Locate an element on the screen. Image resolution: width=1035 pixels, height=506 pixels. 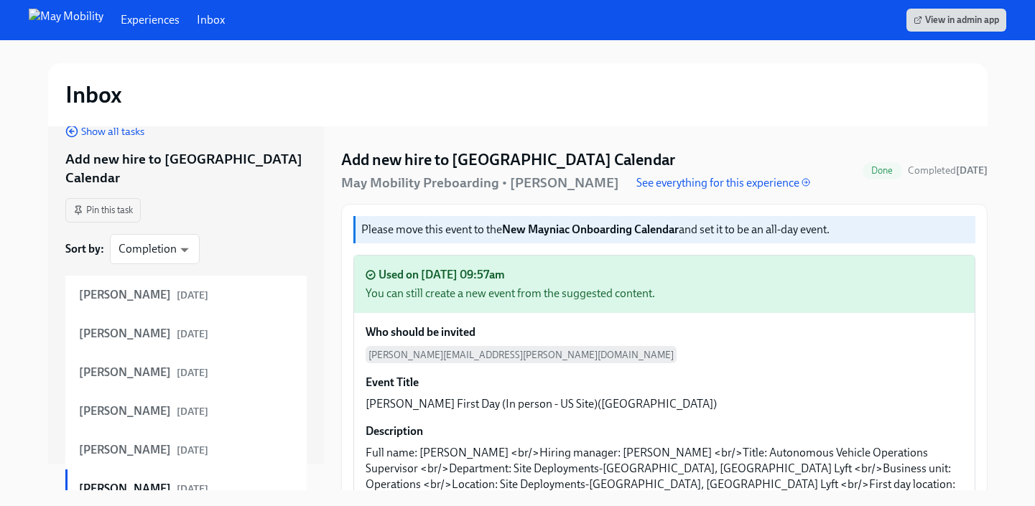
strong: New Mayniac Onboarding Calendar is located at coordinates (590, 229).